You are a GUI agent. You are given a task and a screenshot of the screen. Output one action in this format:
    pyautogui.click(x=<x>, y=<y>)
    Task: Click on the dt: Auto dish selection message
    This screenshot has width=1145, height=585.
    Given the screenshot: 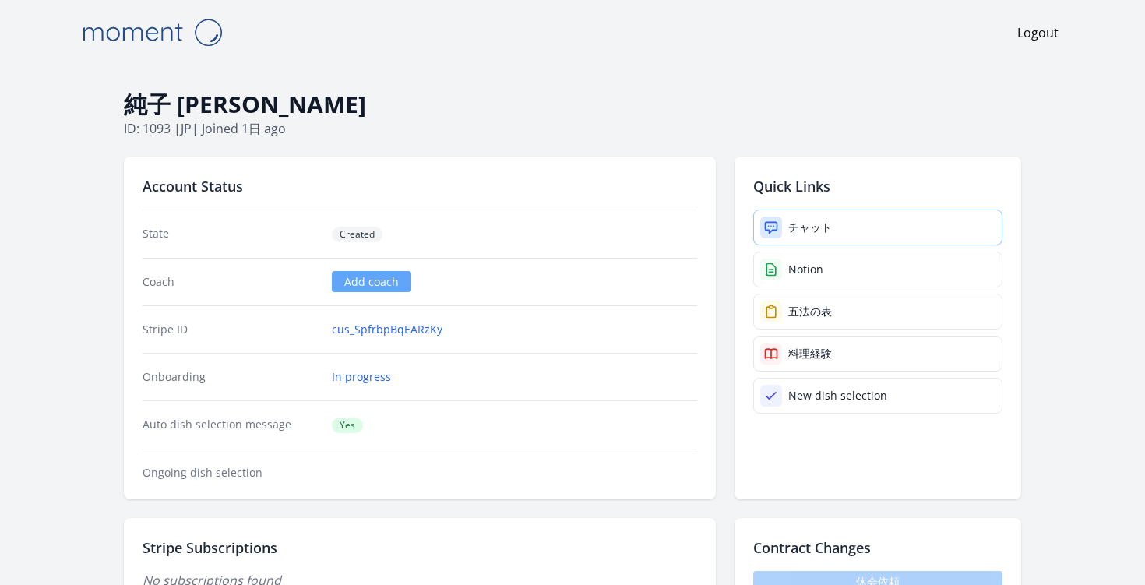 What is the action you would take?
    pyautogui.click(x=231, y=425)
    